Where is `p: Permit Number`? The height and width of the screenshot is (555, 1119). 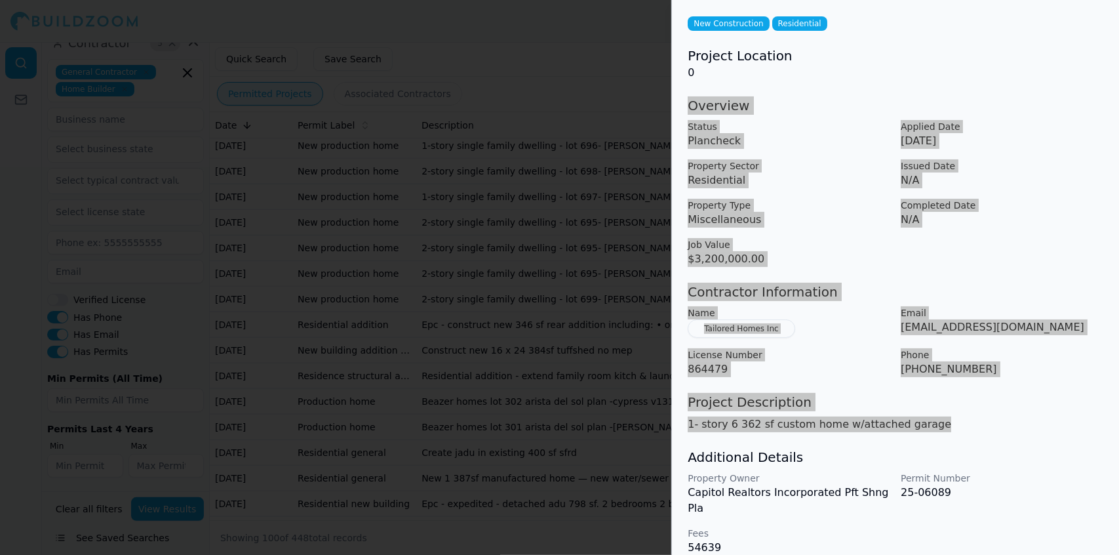
p: Permit Number is located at coordinates (1002, 478).